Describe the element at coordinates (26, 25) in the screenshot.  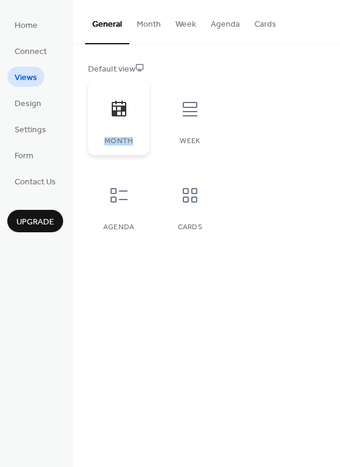
I see `span: Home` at that location.